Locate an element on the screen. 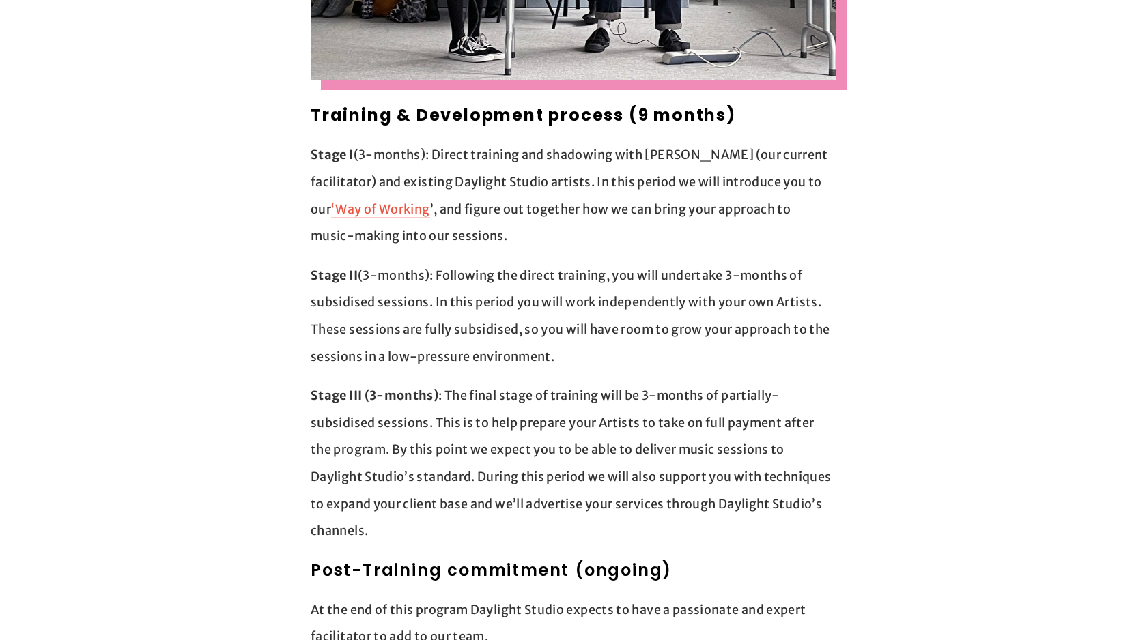 Image resolution: width=1147 pixels, height=640 pixels. strong: Training & Development process (9 months) is located at coordinates (523, 115).